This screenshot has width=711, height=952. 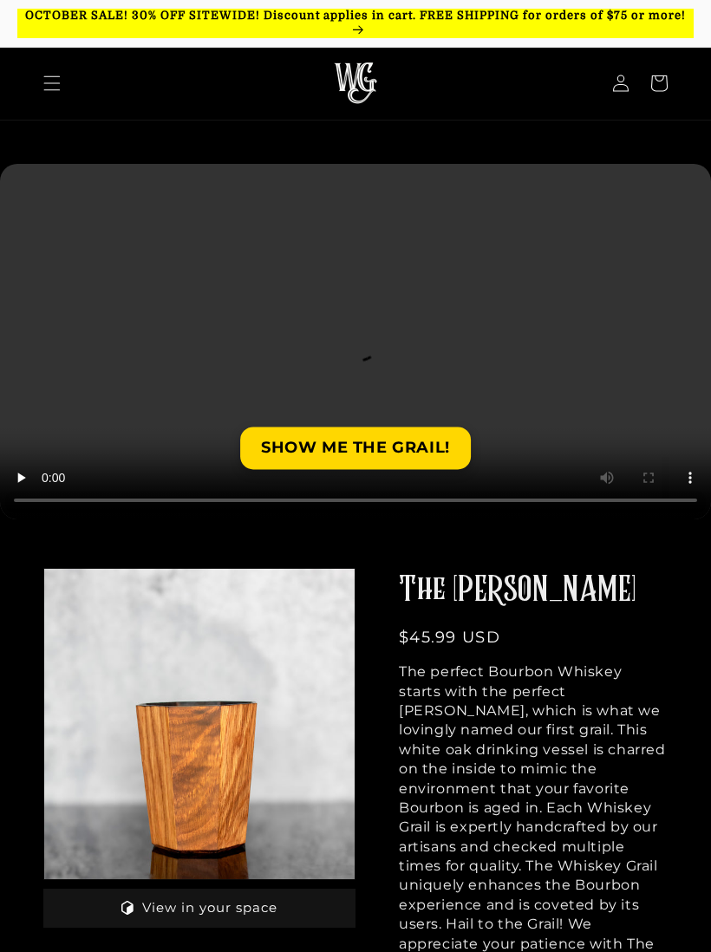 What do you see at coordinates (355, 83) in the screenshot?
I see `img: The Whiskey Grail` at bounding box center [355, 83].